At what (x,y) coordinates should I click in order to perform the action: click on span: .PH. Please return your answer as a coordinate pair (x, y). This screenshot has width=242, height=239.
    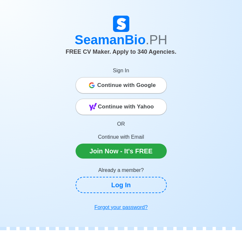
    Looking at the image, I should click on (156, 40).